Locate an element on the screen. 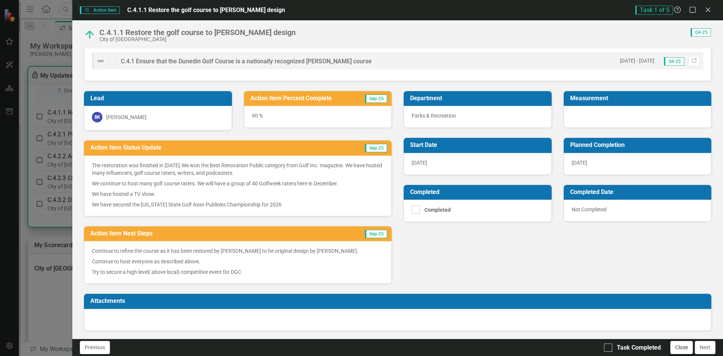 The image size is (723, 356). img: Not Defined is located at coordinates (101, 61).